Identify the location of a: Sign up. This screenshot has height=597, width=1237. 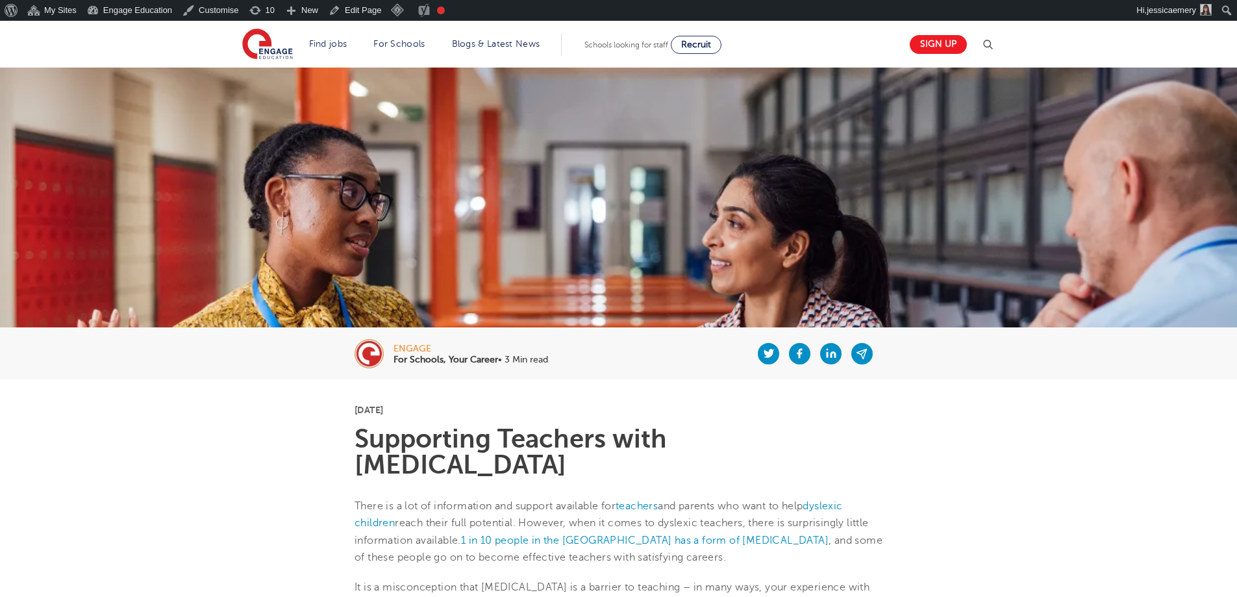
(938, 44).